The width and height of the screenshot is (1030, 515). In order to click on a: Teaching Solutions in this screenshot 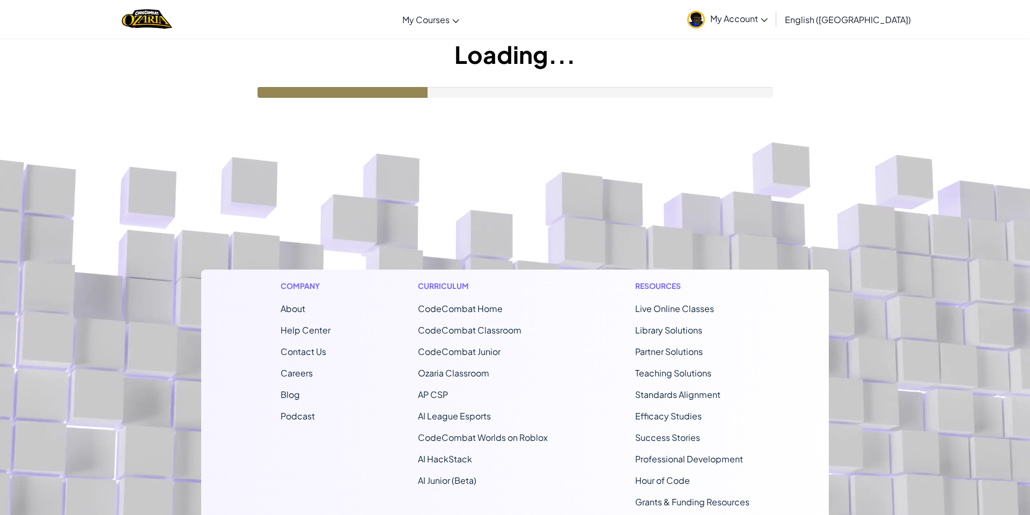, I will do `click(673, 372)`.